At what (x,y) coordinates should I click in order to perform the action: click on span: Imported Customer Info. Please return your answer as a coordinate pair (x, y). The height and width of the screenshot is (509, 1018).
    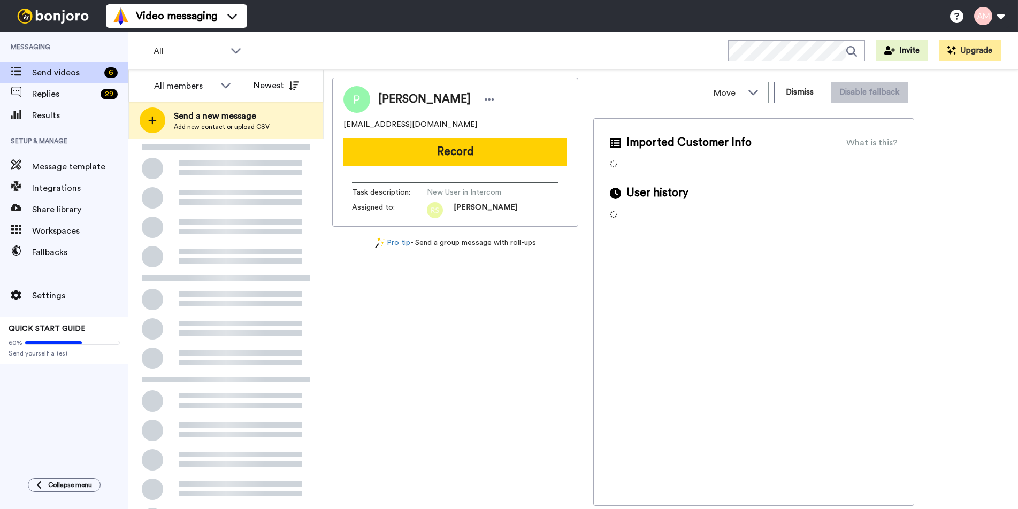
    Looking at the image, I should click on (689, 143).